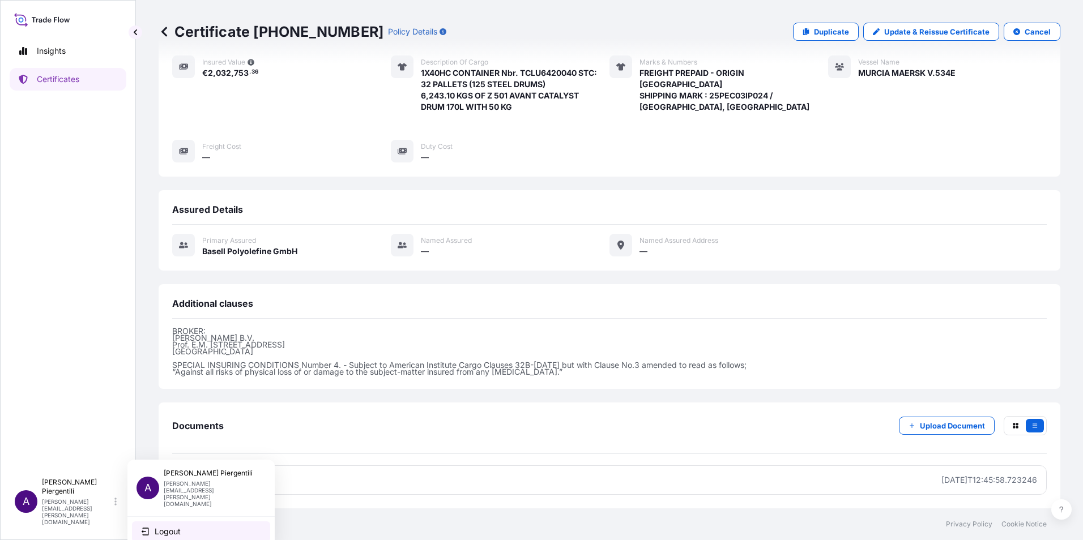  Describe the element at coordinates (826, 32) in the screenshot. I see `a: Duplicate` at that location.